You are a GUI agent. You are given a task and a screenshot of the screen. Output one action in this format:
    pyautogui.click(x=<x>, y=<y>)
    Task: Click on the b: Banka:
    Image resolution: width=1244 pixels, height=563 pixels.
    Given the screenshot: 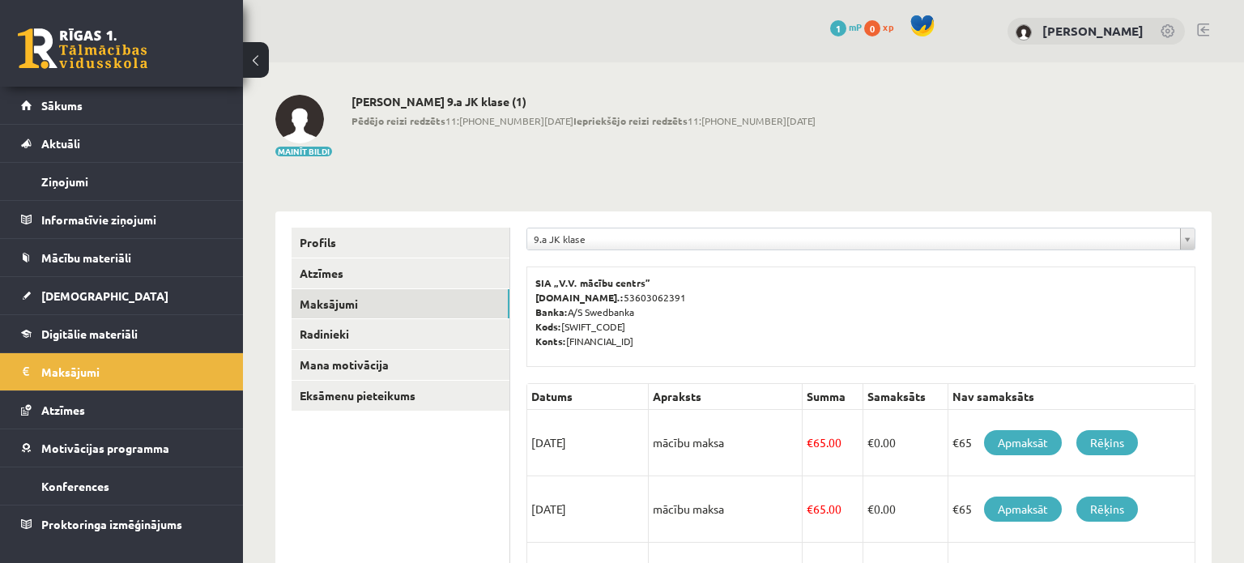 What is the action you would take?
    pyautogui.click(x=551, y=312)
    